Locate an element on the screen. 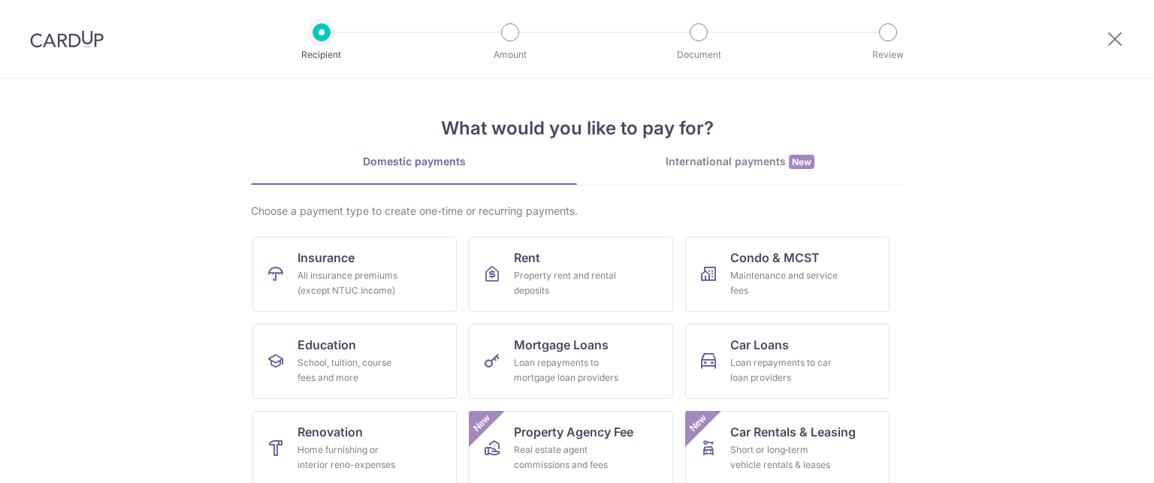 The height and width of the screenshot is (483, 1154). div: Real estate agent commissions and fees is located at coordinates (568, 457).